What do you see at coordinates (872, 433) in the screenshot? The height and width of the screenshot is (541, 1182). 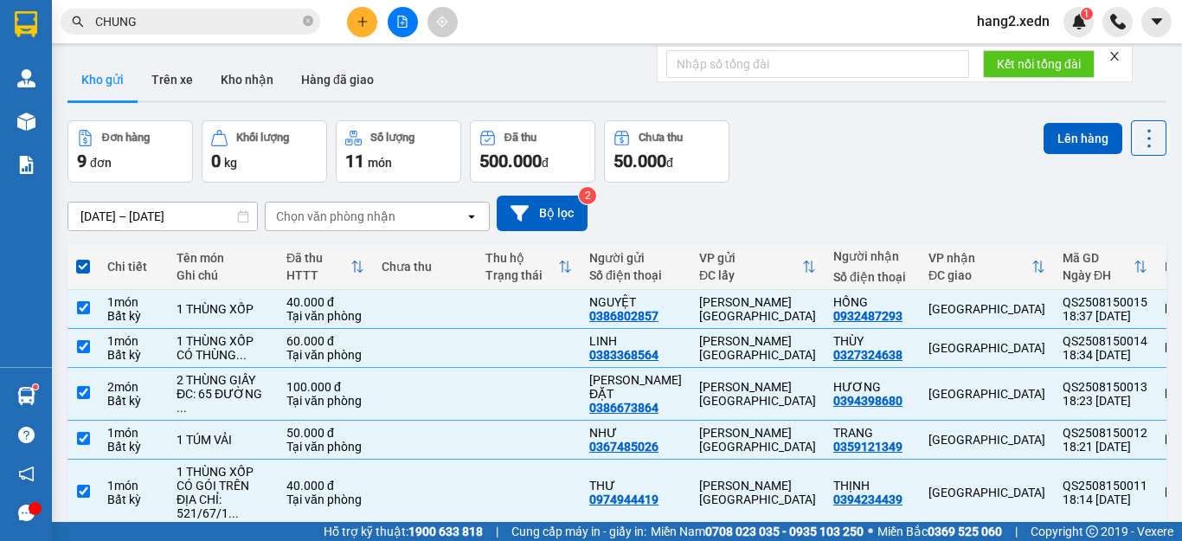 I see `div: TRANG` at bounding box center [872, 433].